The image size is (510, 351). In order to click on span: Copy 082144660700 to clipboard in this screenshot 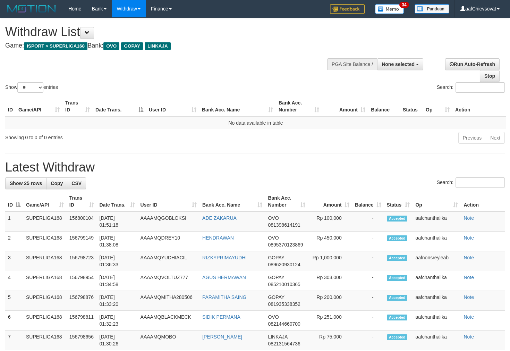, I will do `click(284, 324)`.